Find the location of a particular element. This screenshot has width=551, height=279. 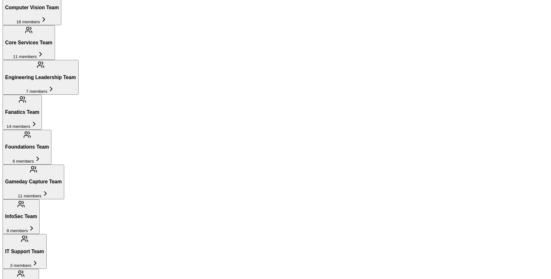

h3: IT Support Team is located at coordinates (25, 252).